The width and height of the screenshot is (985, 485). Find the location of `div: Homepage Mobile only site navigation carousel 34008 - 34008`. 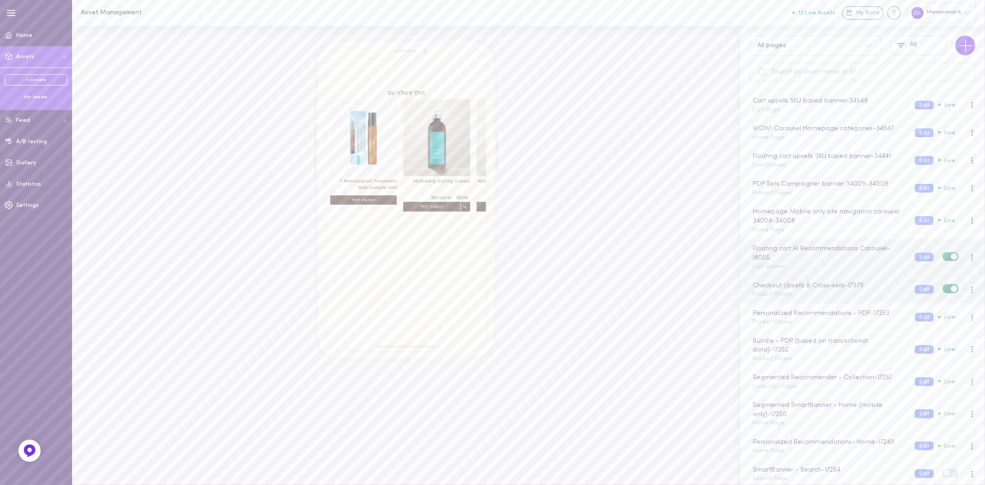

div: Homepage Mobile only site navigation carousel 34008 - 34008 is located at coordinates (829, 216).